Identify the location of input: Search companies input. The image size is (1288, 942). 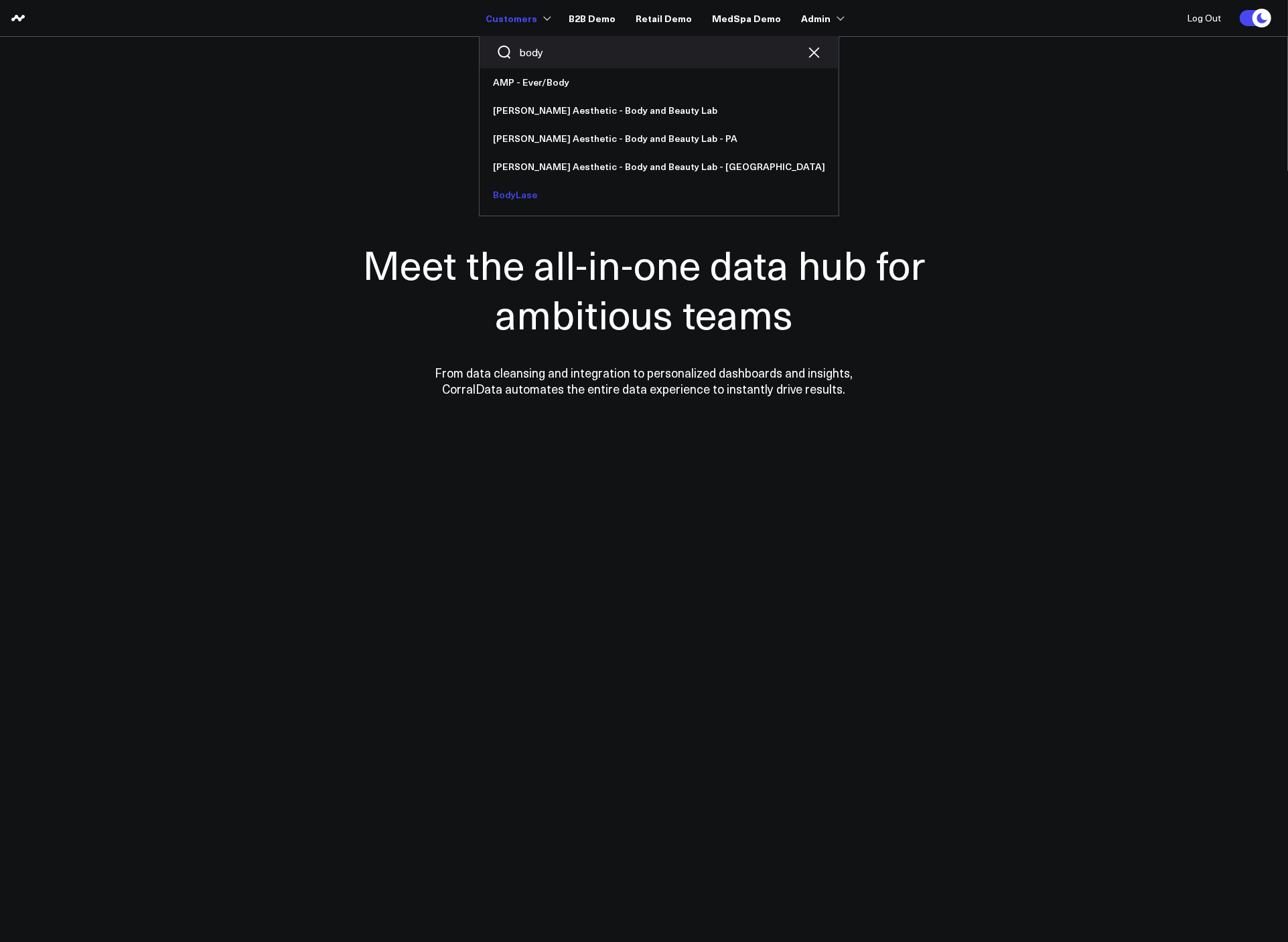
(659, 52).